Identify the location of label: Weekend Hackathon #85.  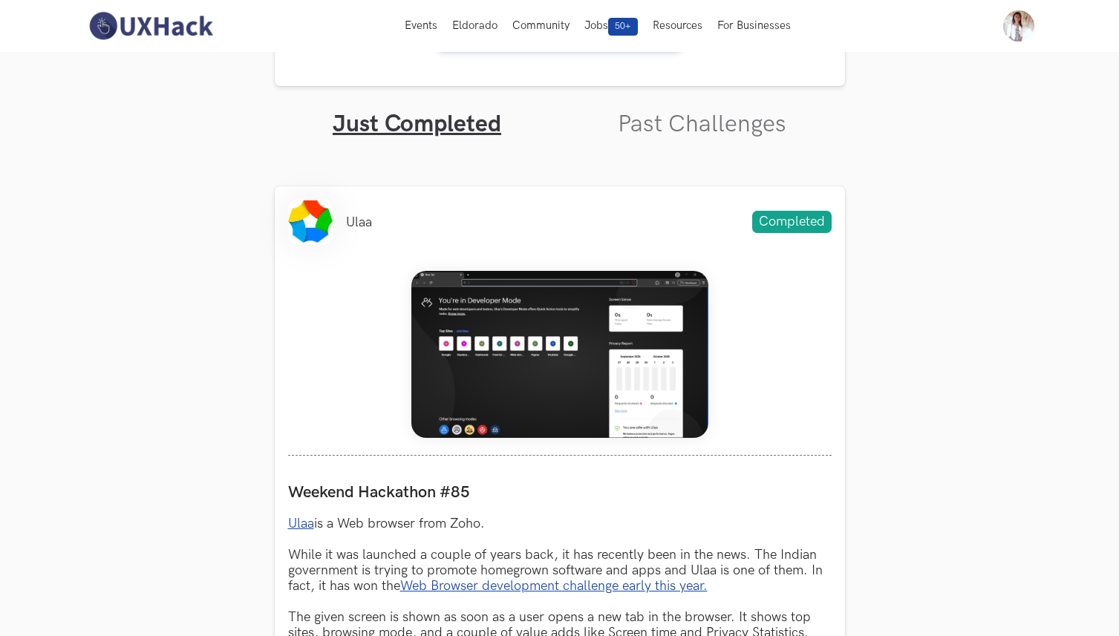
(560, 492).